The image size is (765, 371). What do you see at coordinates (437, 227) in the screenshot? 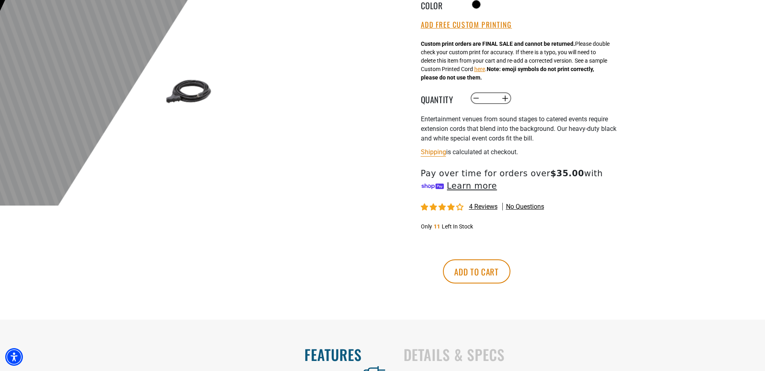
I see `span: 11` at bounding box center [437, 227].